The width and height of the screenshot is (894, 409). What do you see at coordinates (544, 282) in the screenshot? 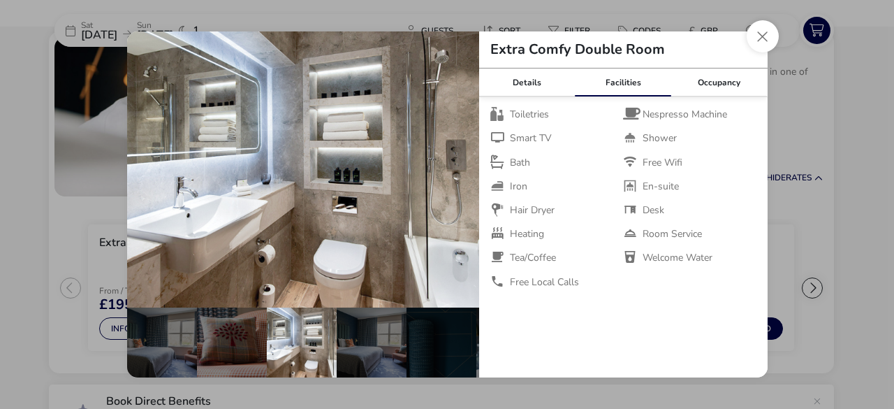
I see `span: Free Local Calls` at bounding box center [544, 282].